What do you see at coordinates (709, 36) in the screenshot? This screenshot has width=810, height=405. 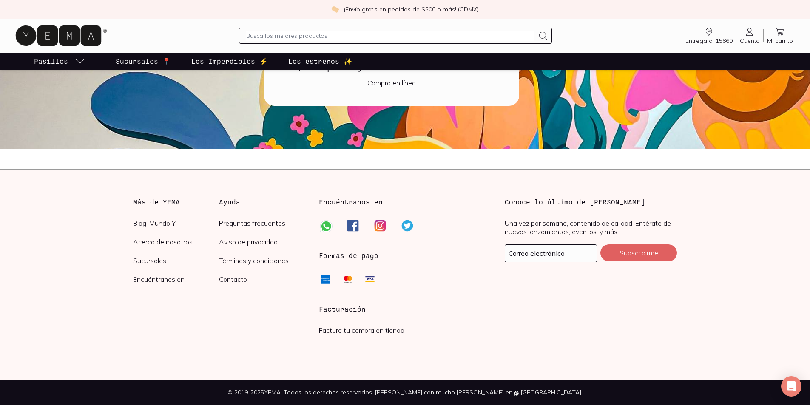 I see `a: Entrega a: 15860` at bounding box center [709, 36].